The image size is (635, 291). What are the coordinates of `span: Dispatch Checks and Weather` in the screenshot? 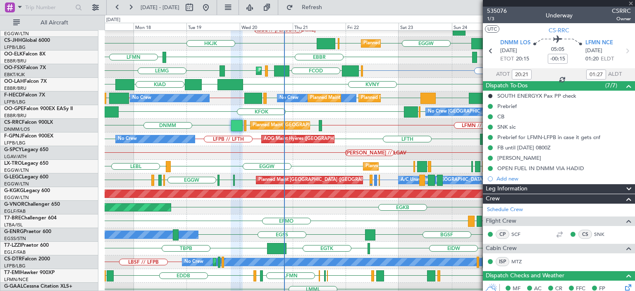 It's located at (525, 275).